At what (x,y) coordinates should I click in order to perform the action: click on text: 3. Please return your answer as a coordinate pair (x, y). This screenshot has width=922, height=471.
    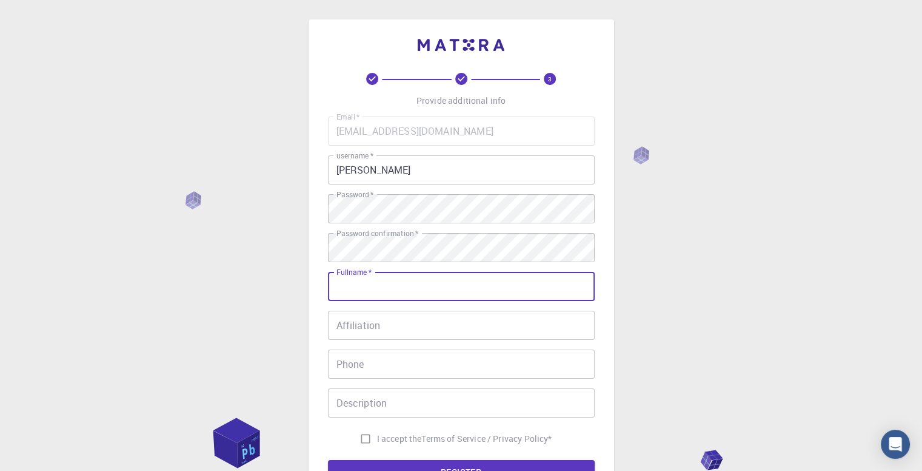
    Looking at the image, I should click on (550, 79).